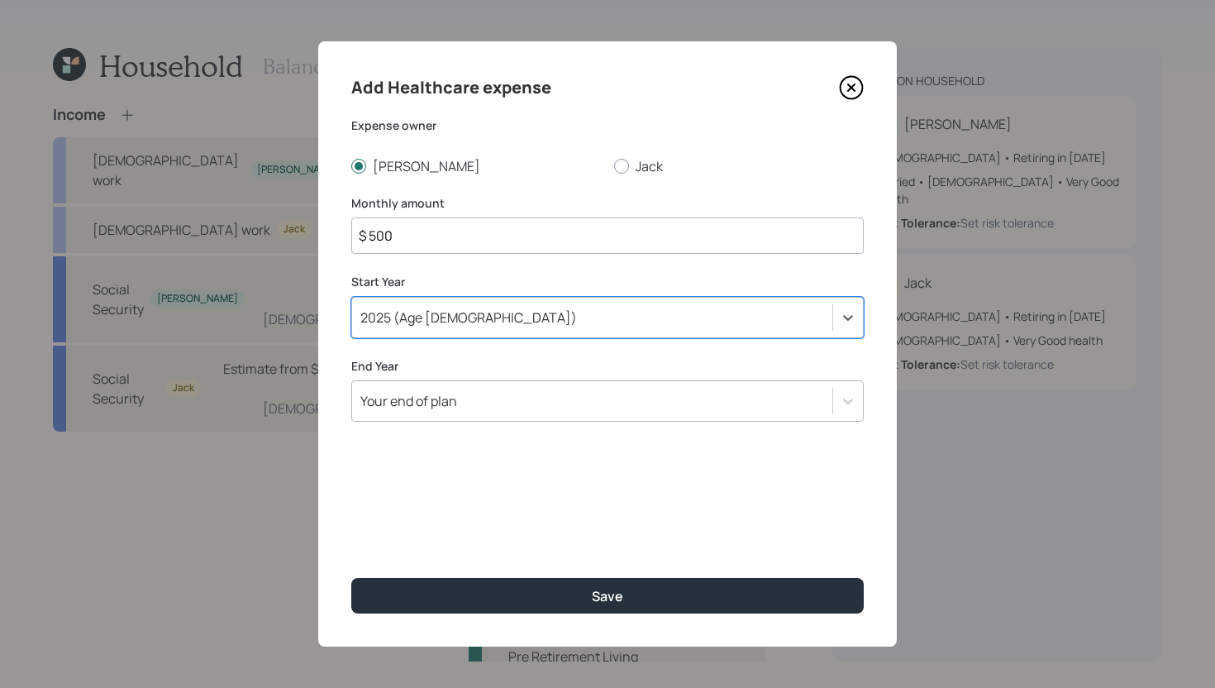  What do you see at coordinates (608, 596) in the screenshot?
I see `div: Save` at bounding box center [608, 596].